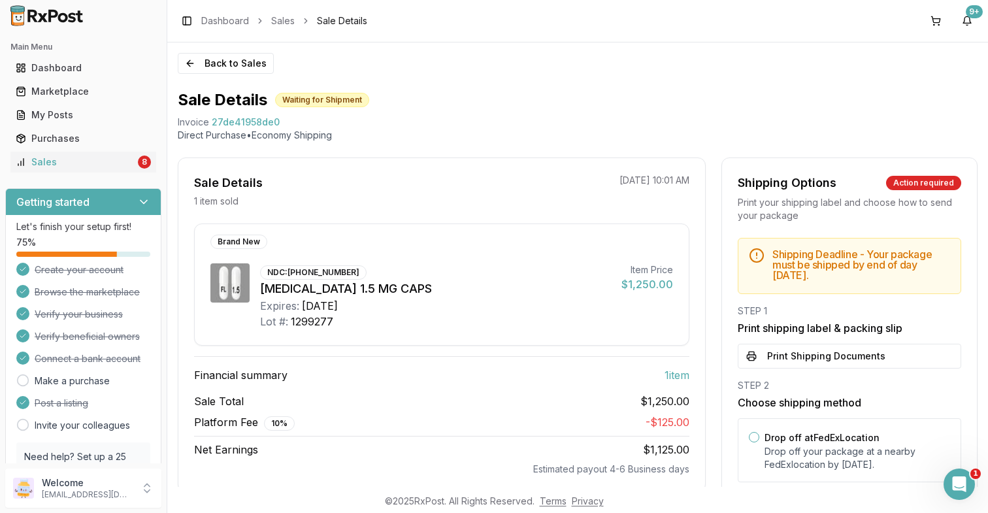 The height and width of the screenshot is (513, 988). What do you see at coordinates (666, 450) in the screenshot?
I see `span: $1,125.00` at bounding box center [666, 450].